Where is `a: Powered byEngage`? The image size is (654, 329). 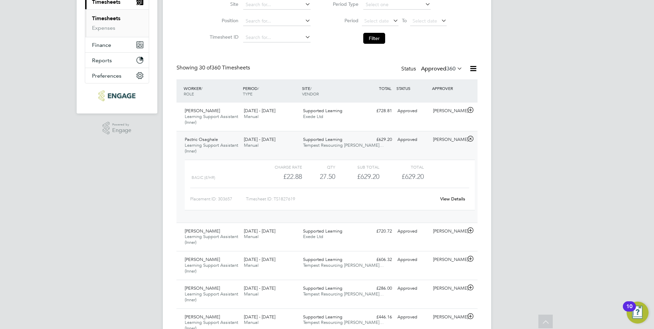
a: Powered byEngage is located at coordinates (117, 128).